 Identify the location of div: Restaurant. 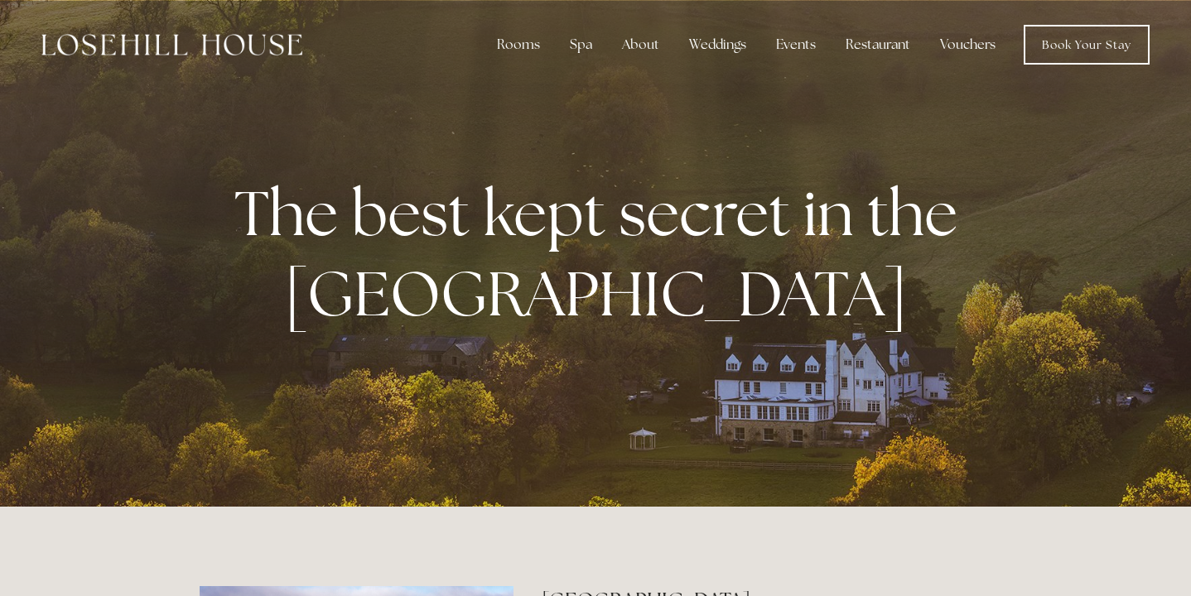
(878, 45).